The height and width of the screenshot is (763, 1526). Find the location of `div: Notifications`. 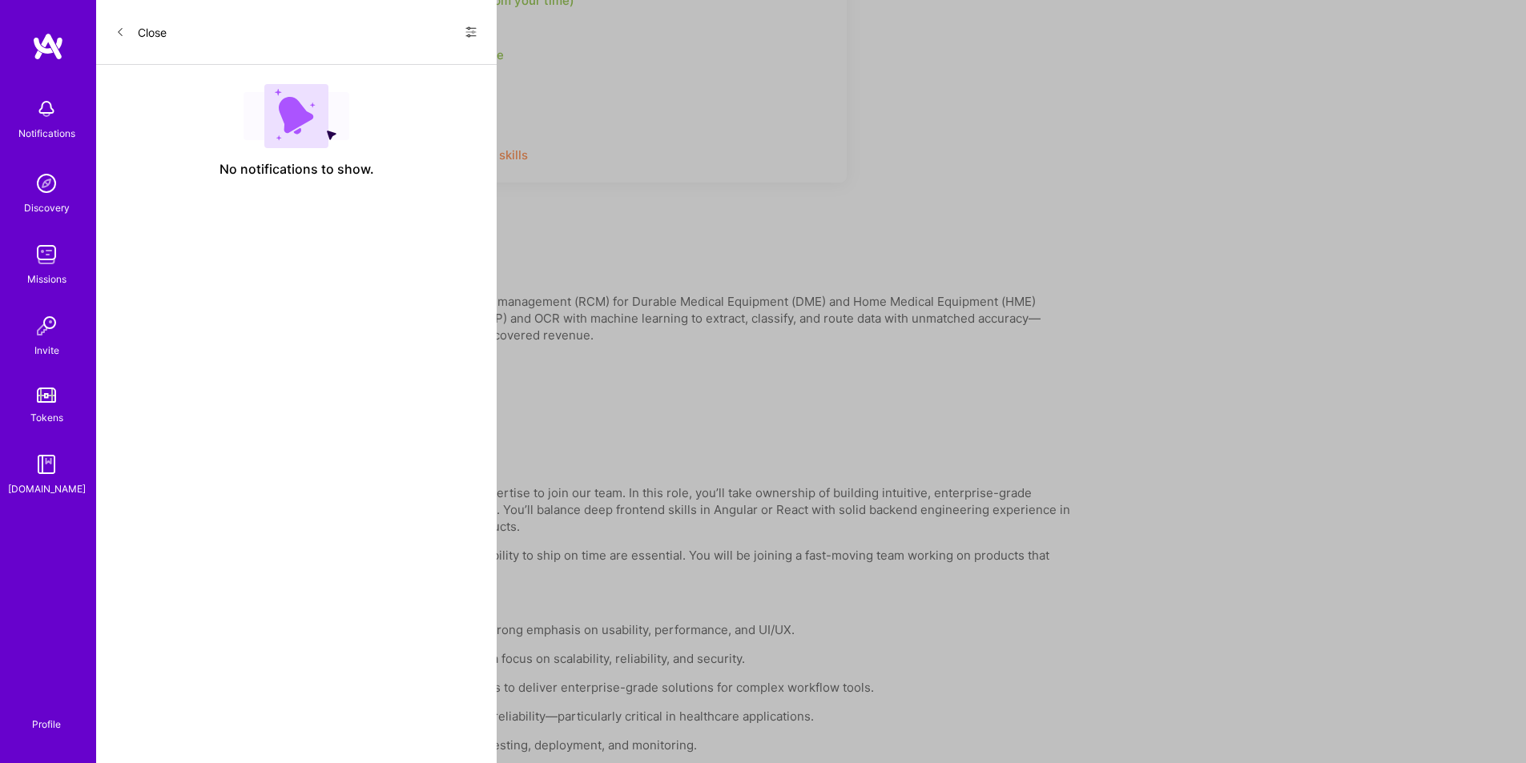

div: Notifications is located at coordinates (46, 133).